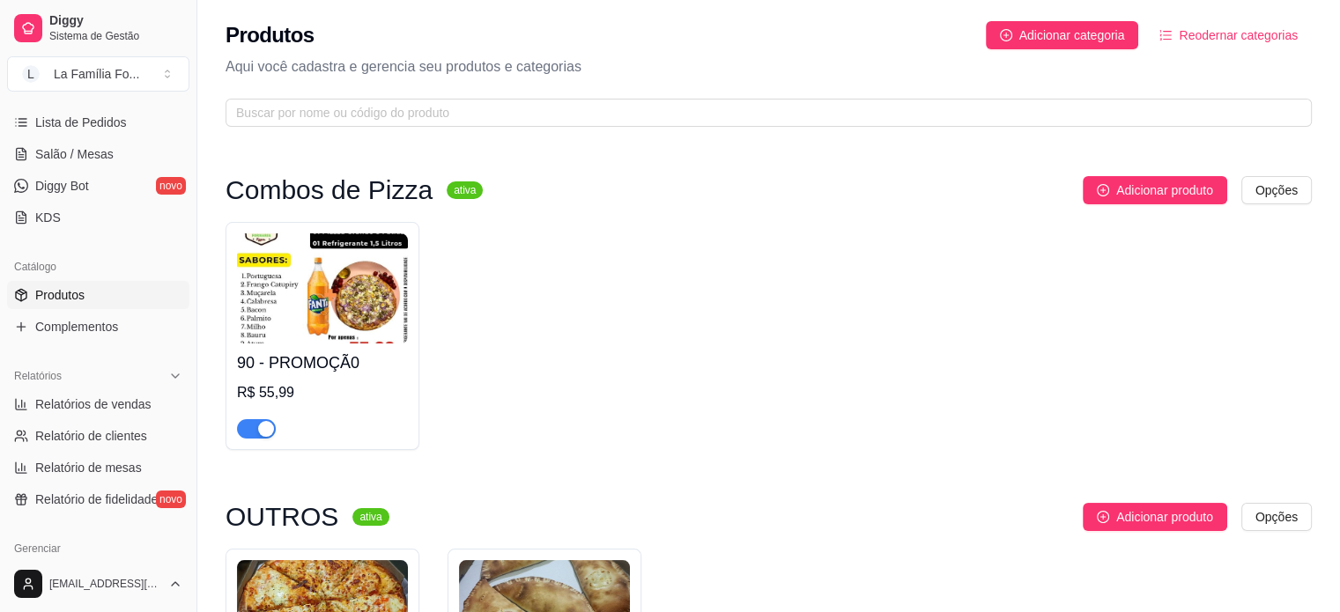 This screenshot has height=612, width=1340. What do you see at coordinates (1165, 35) in the screenshot?
I see `span: ordered-list` at bounding box center [1165, 35].